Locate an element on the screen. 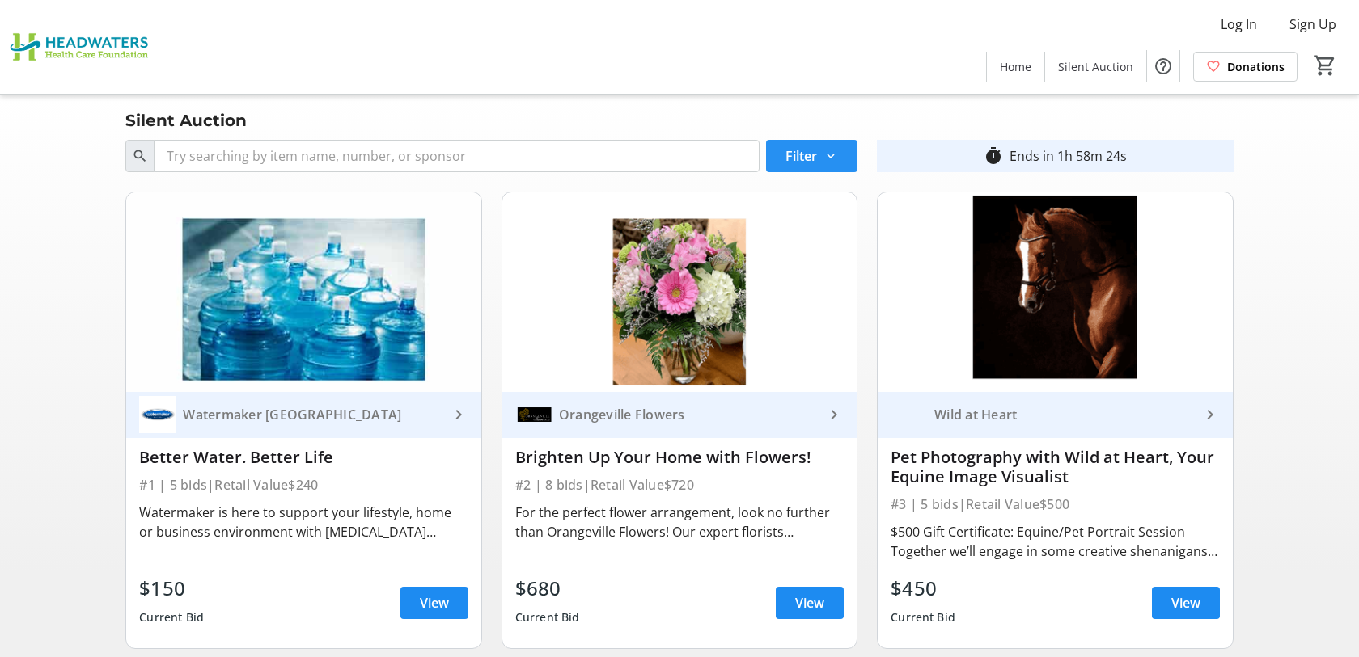 This screenshot has width=1359, height=657. div: $680 is located at coordinates (547, 589).